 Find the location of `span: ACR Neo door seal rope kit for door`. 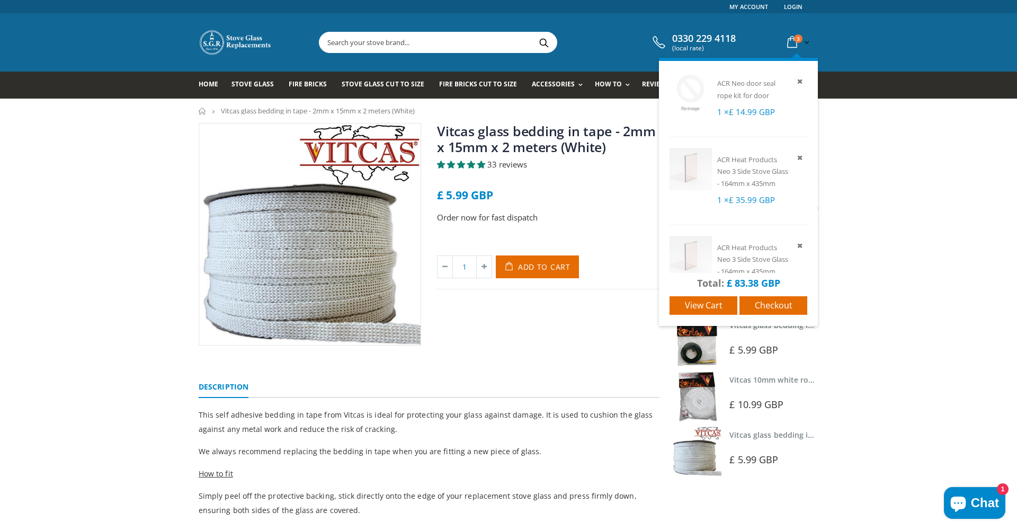

span: ACR Neo door seal rope kit for door is located at coordinates (746, 89).